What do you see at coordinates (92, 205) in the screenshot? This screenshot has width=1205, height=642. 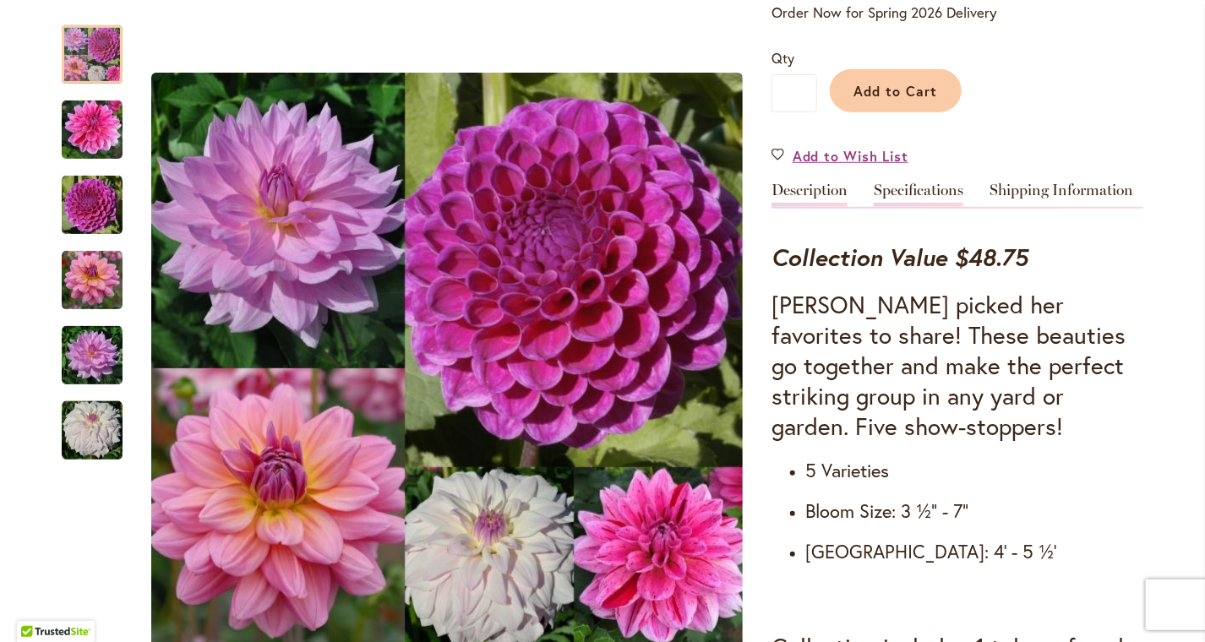 I see `img: NIJINSKI` at bounding box center [92, 205].